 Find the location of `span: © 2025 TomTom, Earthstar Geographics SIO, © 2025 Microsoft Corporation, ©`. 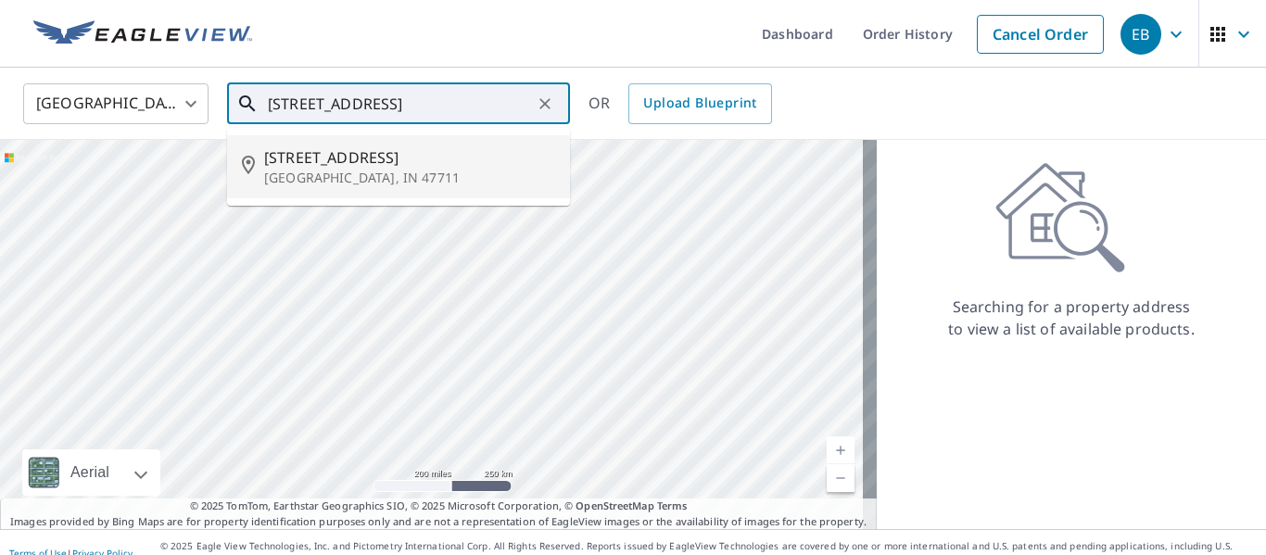

span: © 2025 TomTom, Earthstar Geographics SIO, © 2025 Microsoft Corporation, © is located at coordinates (438, 506).